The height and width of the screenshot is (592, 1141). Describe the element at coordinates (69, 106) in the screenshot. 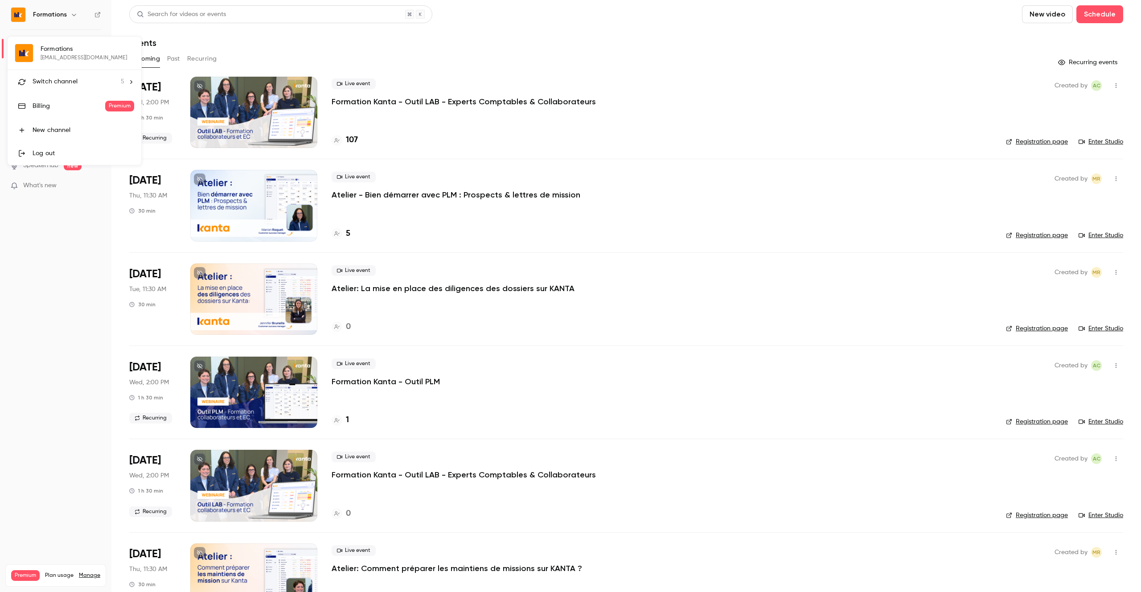

I see `div: Billing` at that location.